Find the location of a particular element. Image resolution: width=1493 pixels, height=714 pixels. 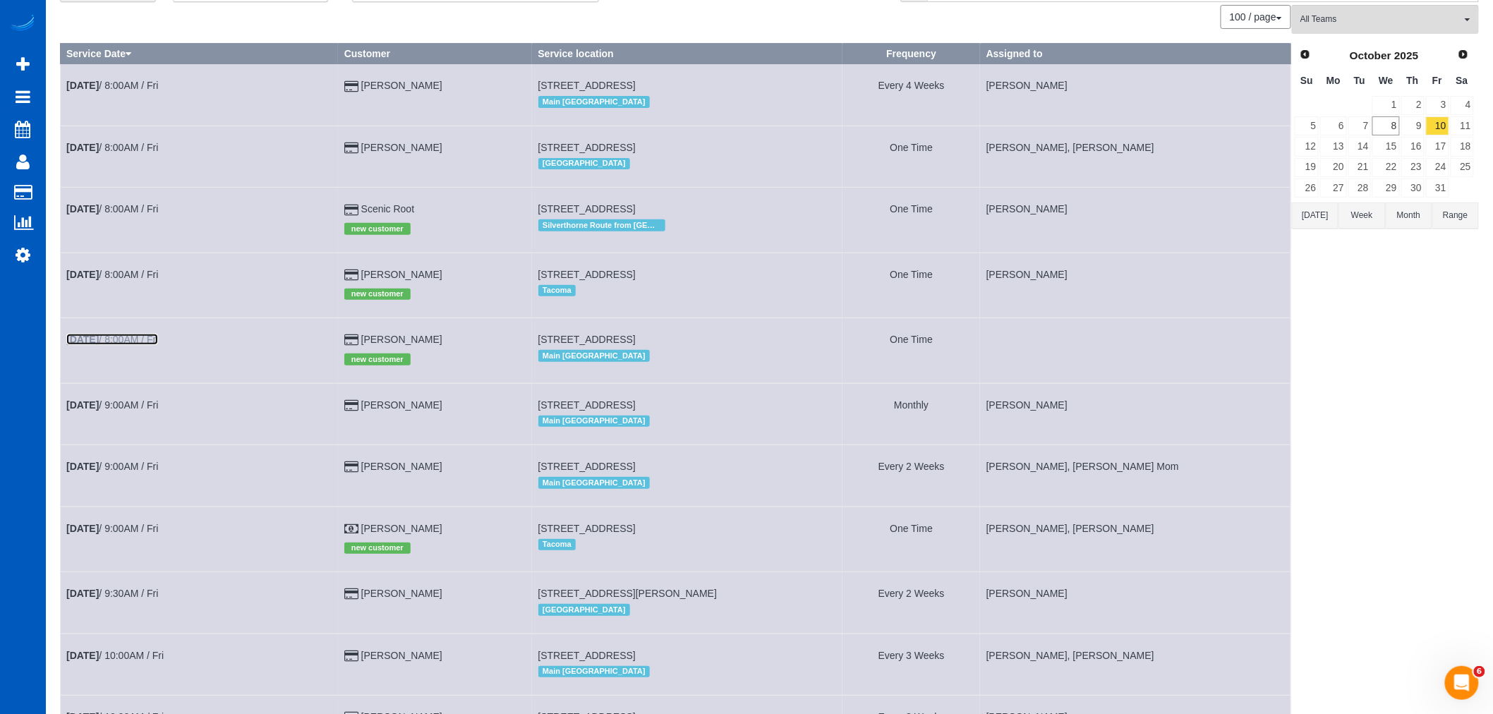

span: Saturday is located at coordinates (1462, 80).